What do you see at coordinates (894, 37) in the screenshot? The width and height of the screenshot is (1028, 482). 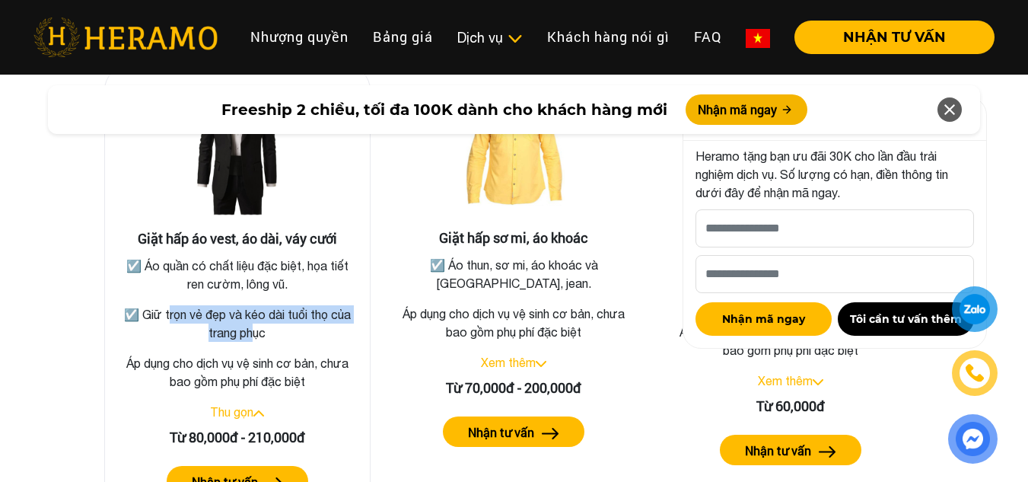 I see `button: NHẬN TƯ VẤN` at bounding box center [894, 37].